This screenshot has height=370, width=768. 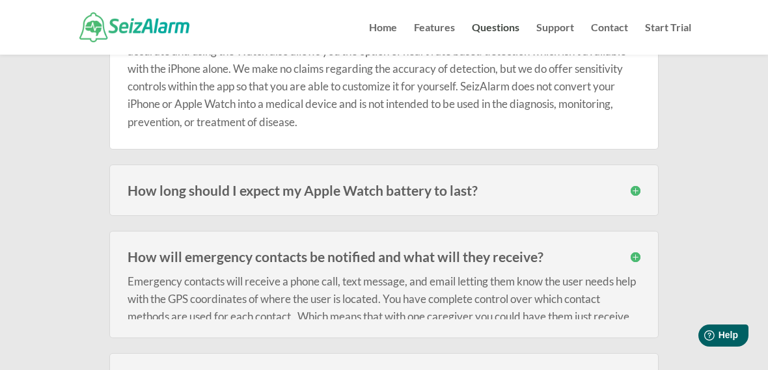 What do you see at coordinates (384, 68) in the screenshot?
I see `p: Detection is done using either the sensors on the iPhone or the Apple Watch. Using the sensors on...` at bounding box center [384, 68].